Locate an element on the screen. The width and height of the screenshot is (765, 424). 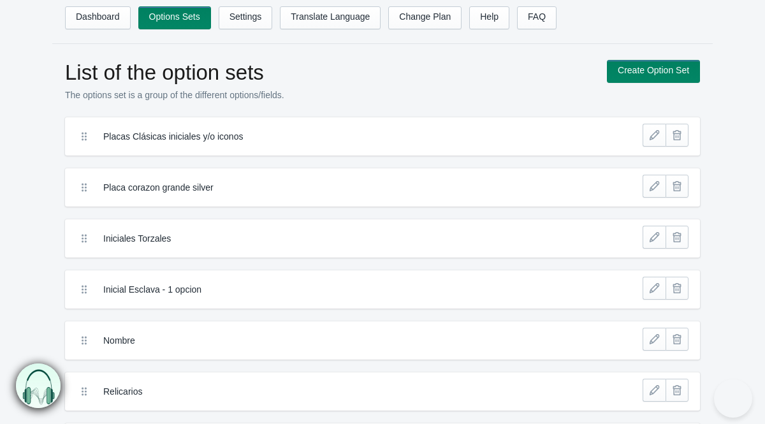
a: Settings is located at coordinates (245, 18).